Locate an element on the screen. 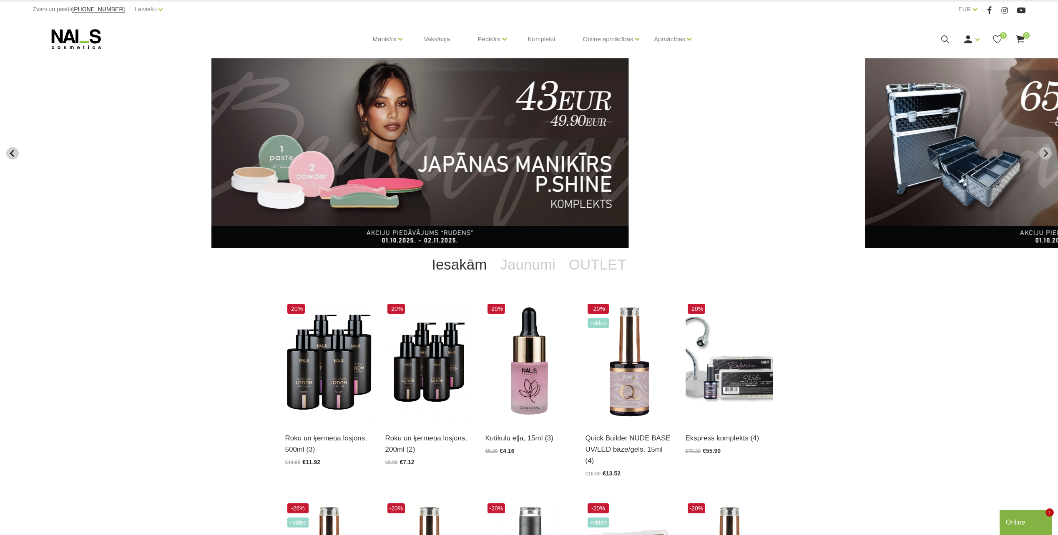 The image size is (1058, 535). span: -26% is located at coordinates (298, 509).